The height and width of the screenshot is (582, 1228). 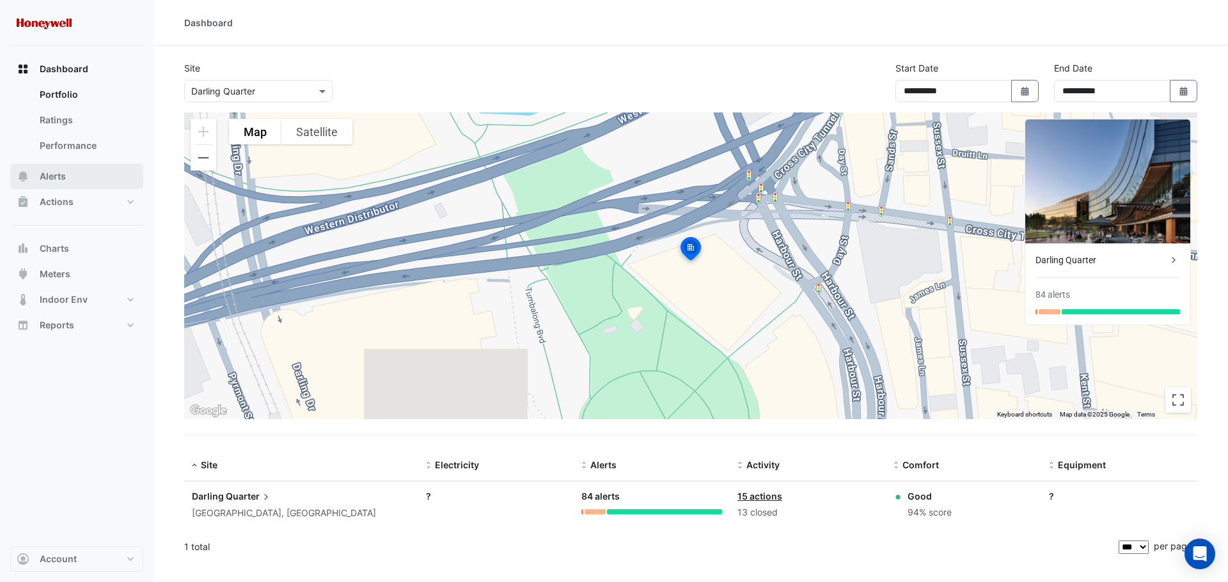 What do you see at coordinates (456, 465) in the screenshot?
I see `span: Electricity` at bounding box center [456, 465].